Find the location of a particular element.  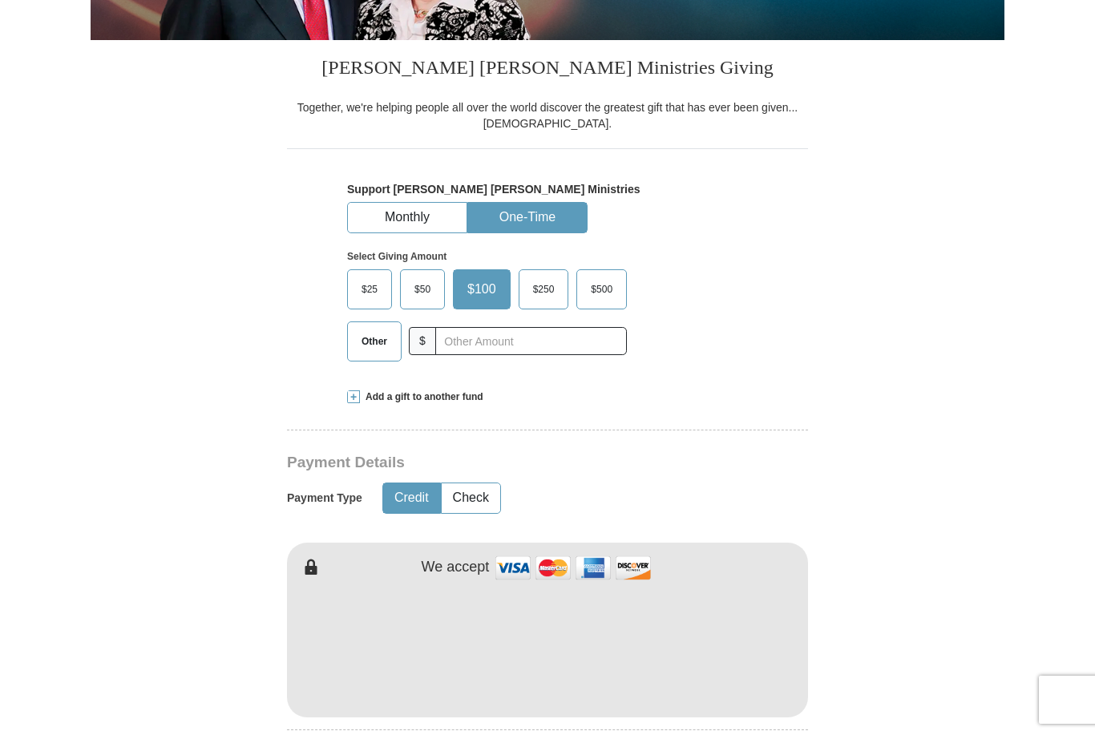

input: Other Amount is located at coordinates (530, 341).